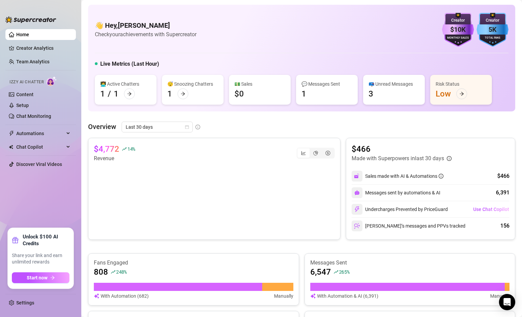 Image resolution: width=522 pixels, height=317 pixels. Describe the element at coordinates (316, 153) in the screenshot. I see `div: segmented control` at that location.